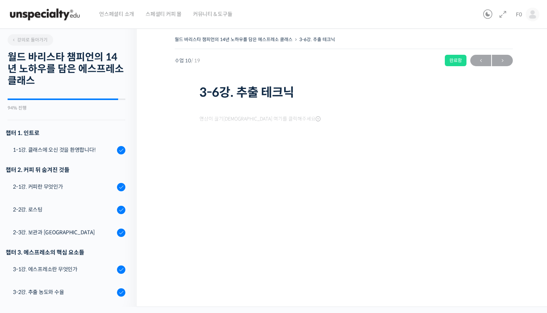 This screenshot has height=313, width=547. Describe the element at coordinates (30, 40) in the screenshot. I see `a: 강의로 돌아가기` at that location.